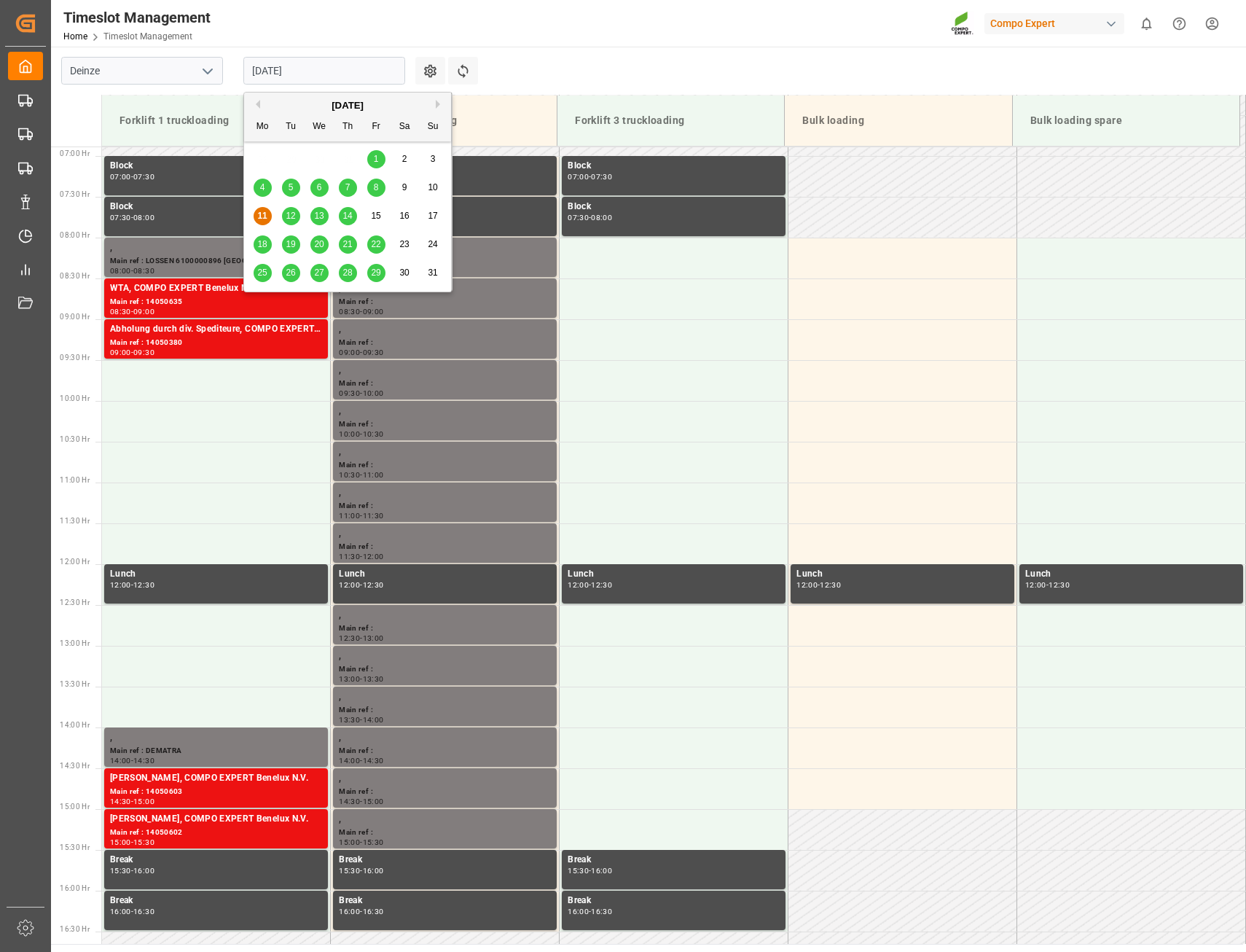  Describe the element at coordinates (320, 127) in the screenshot. I see `div: We` at that location.